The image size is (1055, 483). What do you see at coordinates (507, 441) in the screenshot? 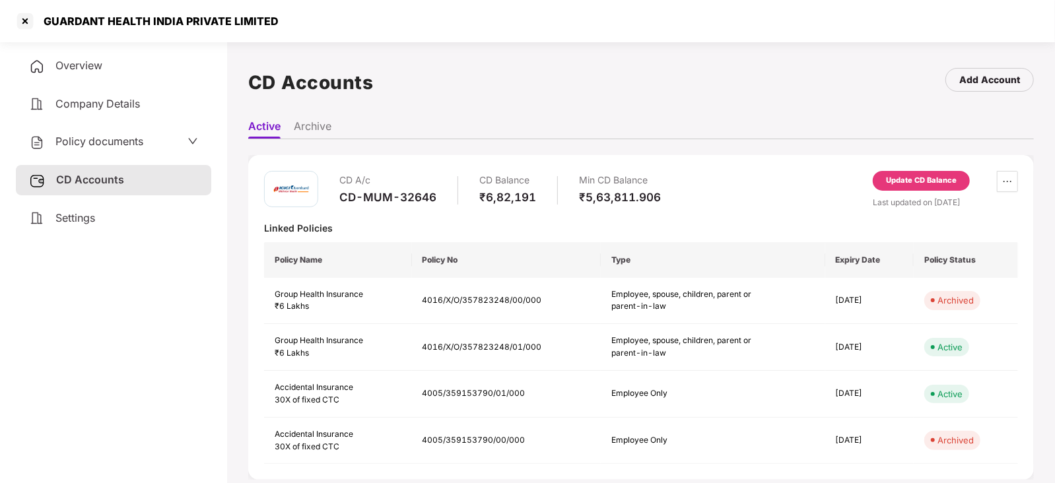
I see `td: 4005/359153790/00/000` at bounding box center [507, 441].